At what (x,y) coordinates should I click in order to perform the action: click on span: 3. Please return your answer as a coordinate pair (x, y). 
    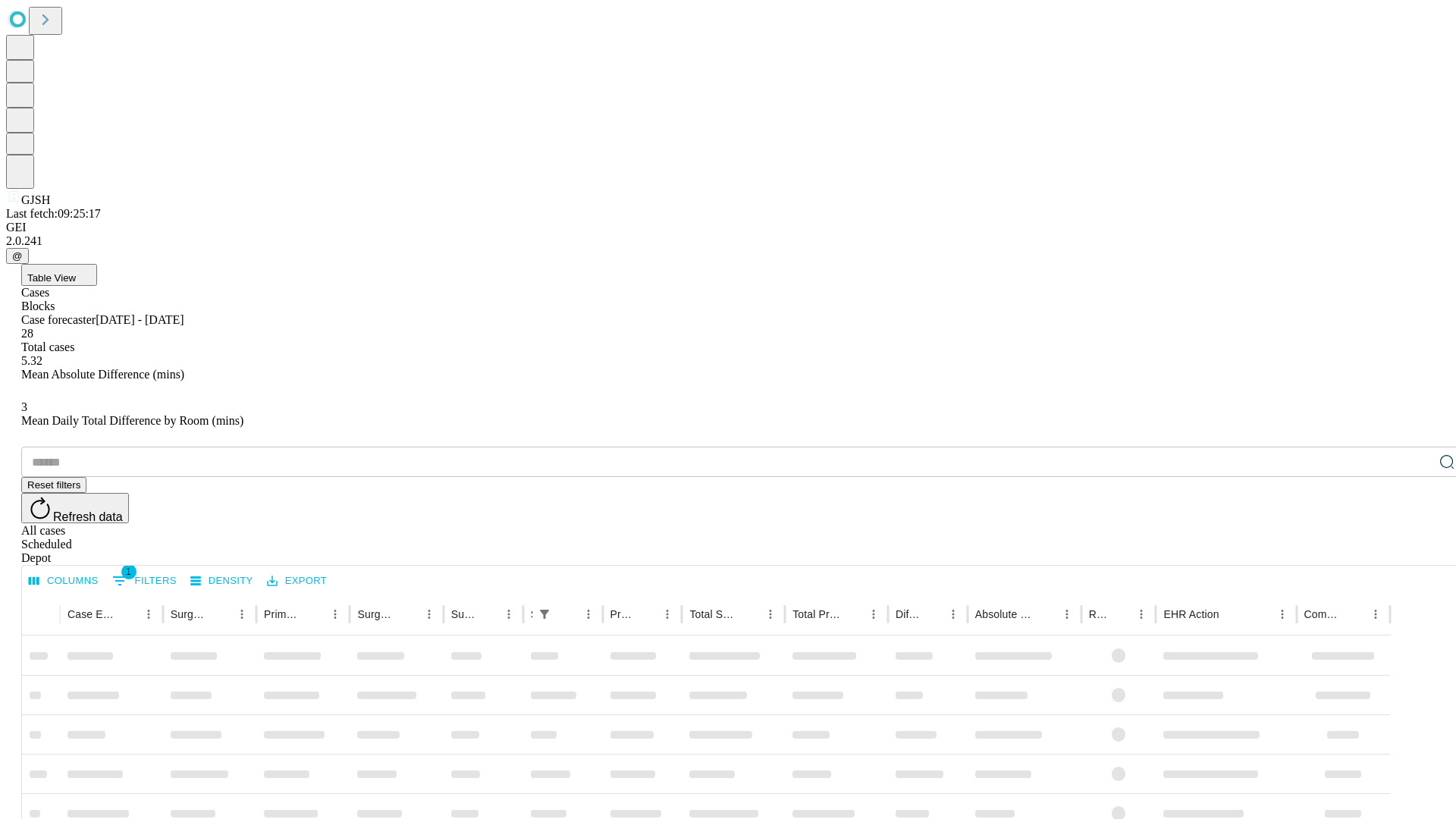
    Looking at the image, I should click on (24, 406).